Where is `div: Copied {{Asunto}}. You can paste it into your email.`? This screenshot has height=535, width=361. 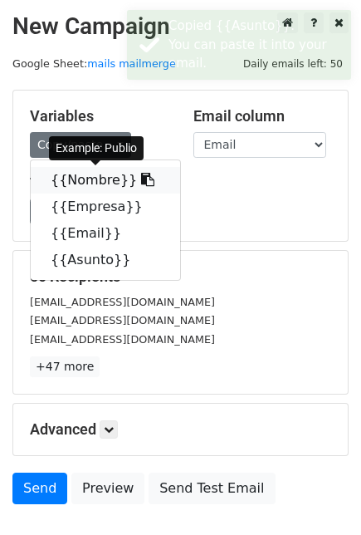
div: Copied {{Asunto}}. You can paste it into your email. is located at coordinates (257, 45).